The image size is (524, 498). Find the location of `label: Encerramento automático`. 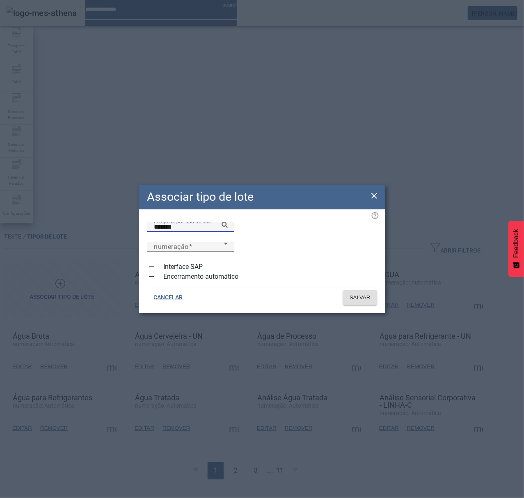

label: Encerramento automático is located at coordinates (200, 277).